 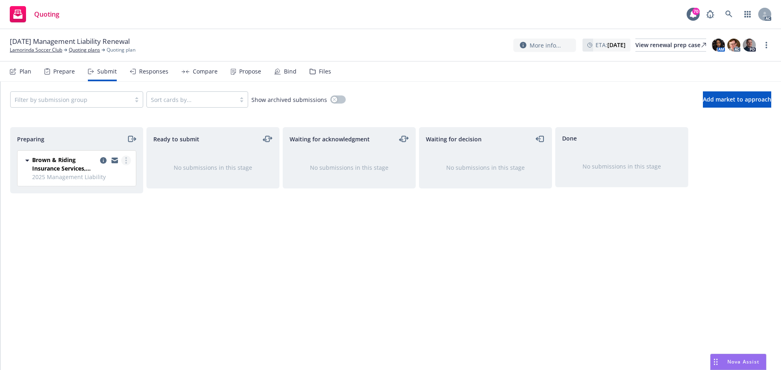 I want to click on a: Search, so click(x=729, y=14).